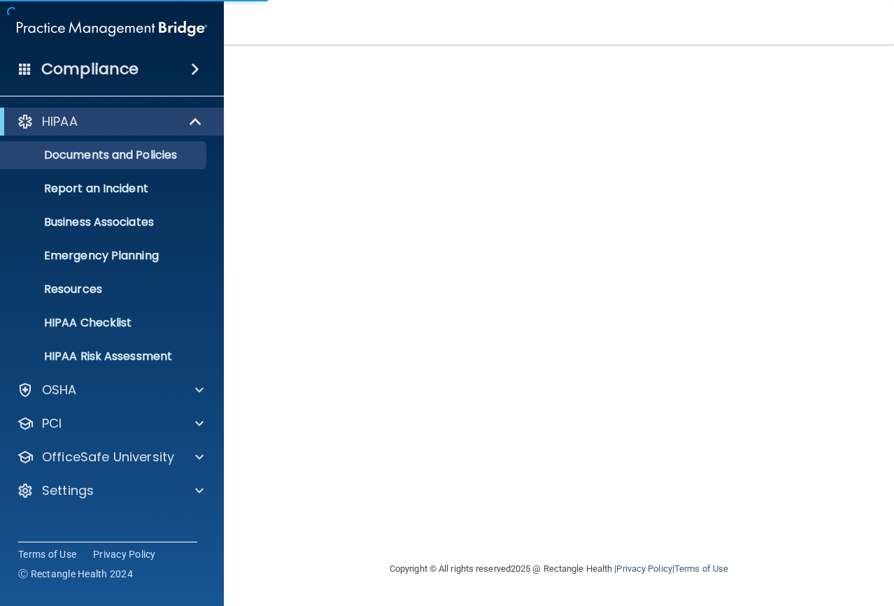 The image size is (894, 606). I want to click on img: PMB logo, so click(112, 29).